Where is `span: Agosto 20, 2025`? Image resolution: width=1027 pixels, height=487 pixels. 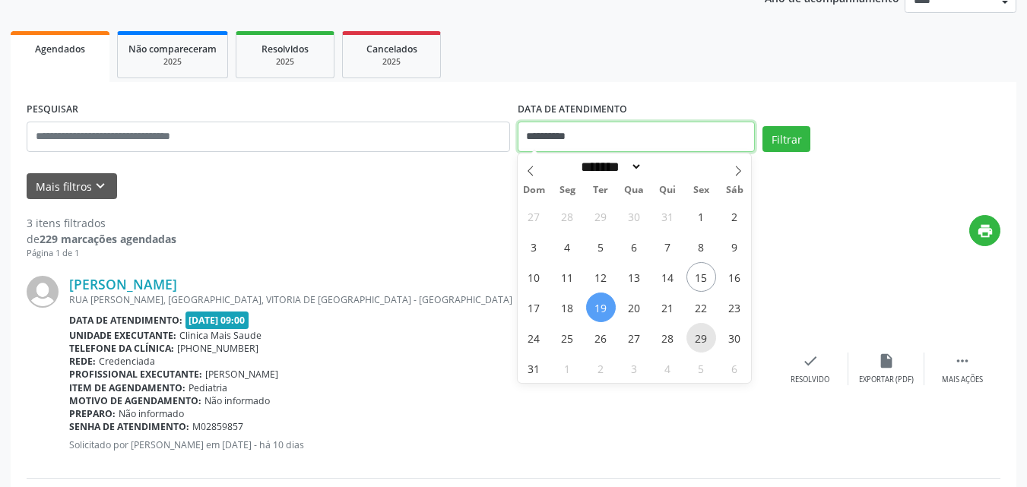
span: Agosto 20, 2025 is located at coordinates (634, 307).